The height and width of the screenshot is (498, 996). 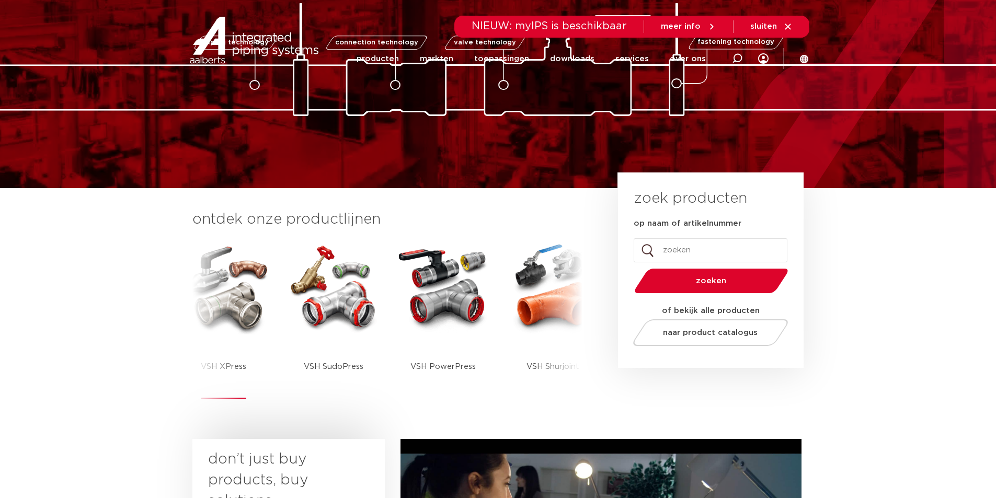 I want to click on span: meer info, so click(x=681, y=26).